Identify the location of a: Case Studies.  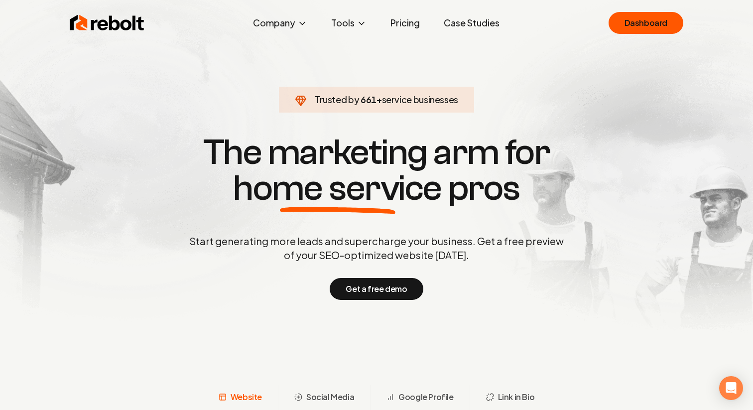
(471, 23).